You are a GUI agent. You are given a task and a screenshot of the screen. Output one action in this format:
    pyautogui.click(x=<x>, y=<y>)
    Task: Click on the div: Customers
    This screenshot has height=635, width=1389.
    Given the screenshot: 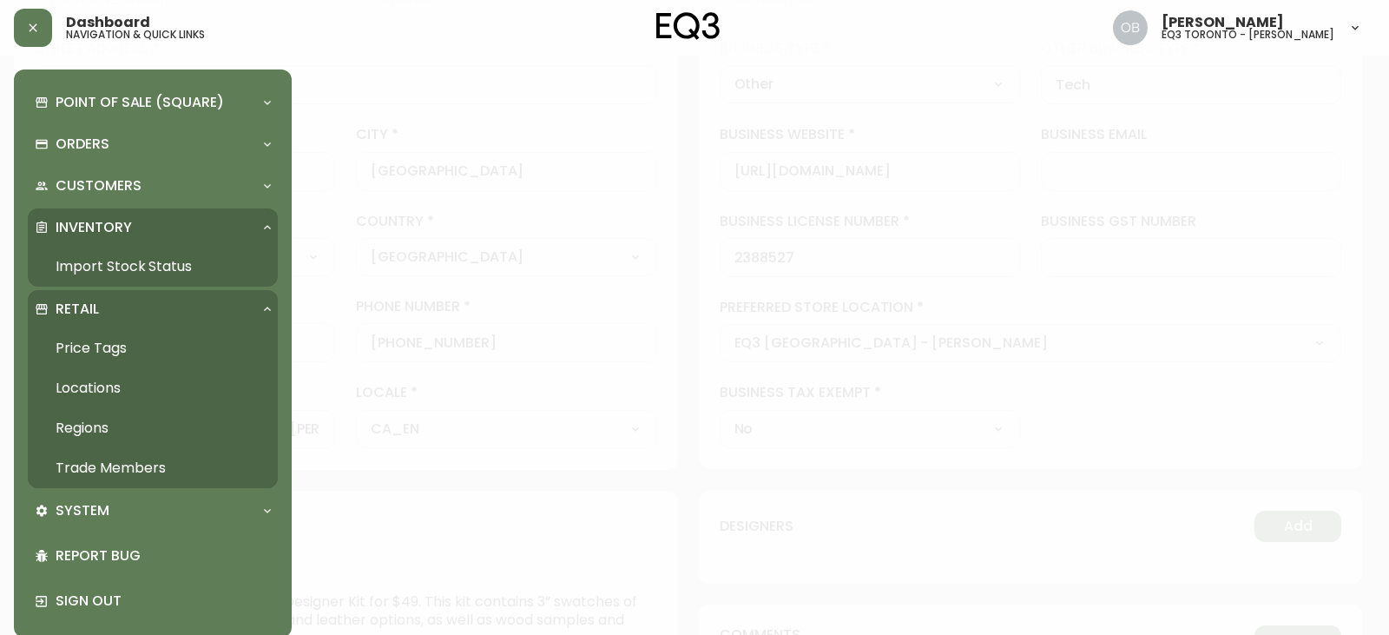 What is the action you would take?
    pyautogui.click(x=153, y=186)
    